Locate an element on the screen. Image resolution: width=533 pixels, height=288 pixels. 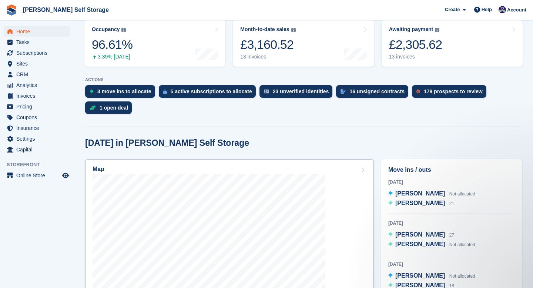
img: prospect-51fa495bee0391a8d652442698ab0144808aea92771e9ea1ae160a38d050c398.svg is located at coordinates (418, 91).